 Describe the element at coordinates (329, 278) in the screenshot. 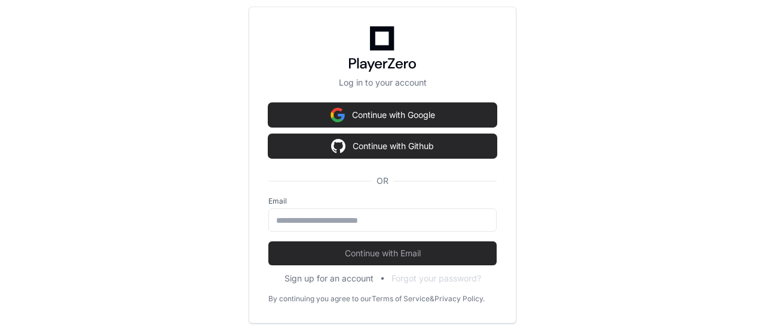

I see `button: Sign up for an account` at that location.